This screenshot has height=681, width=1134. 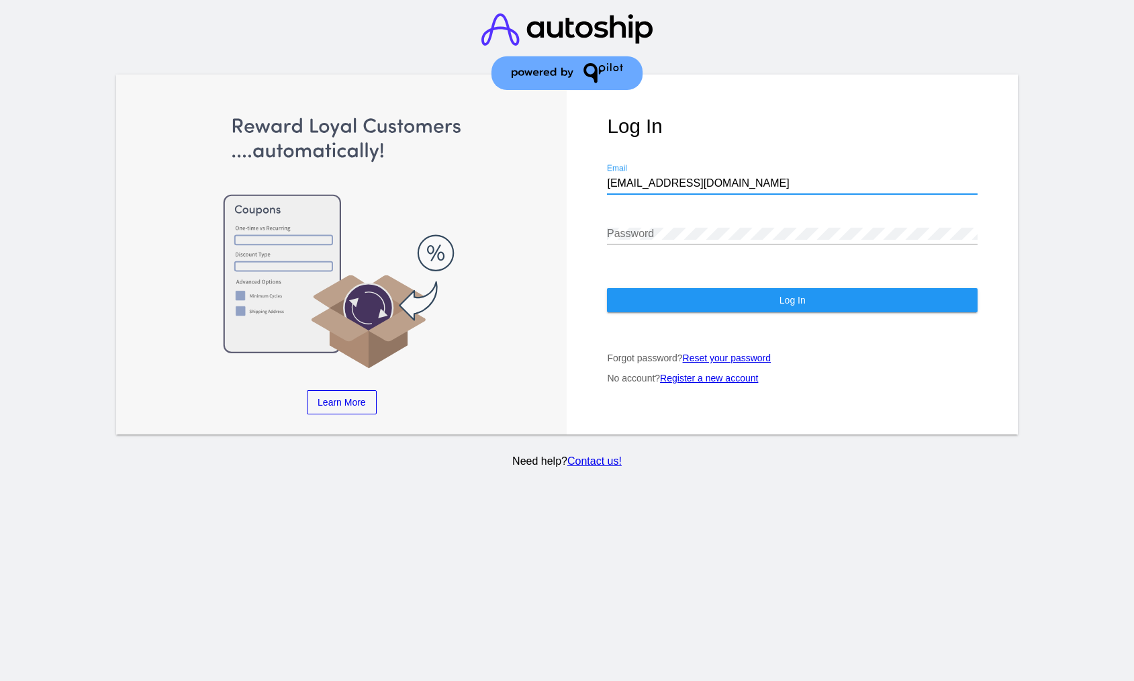 I want to click on img: Apply Coupons Automatically to Scheduled Orders with QPilot, so click(x=342, y=242).